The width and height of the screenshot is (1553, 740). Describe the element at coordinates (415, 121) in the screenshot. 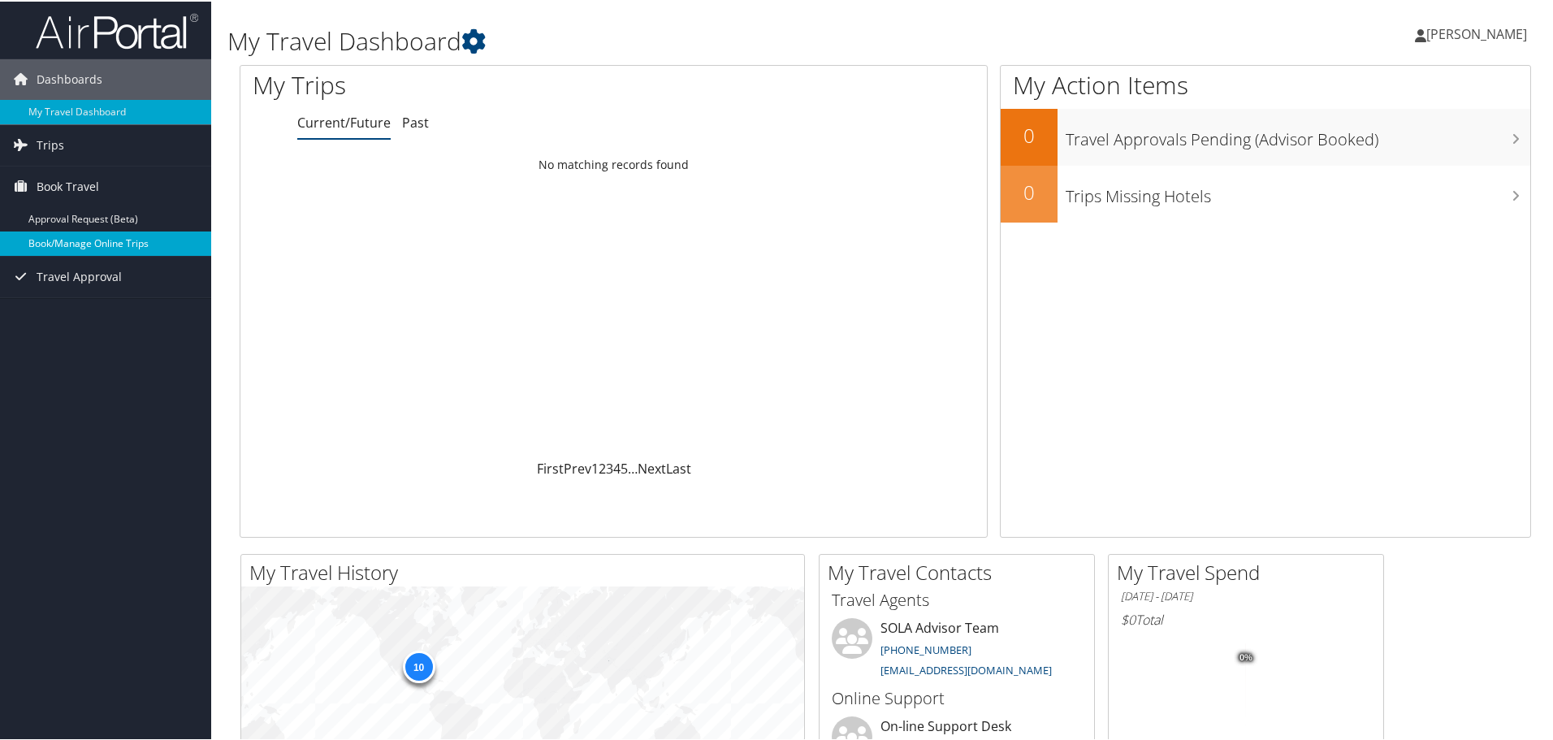

I see `a: Past` at that location.